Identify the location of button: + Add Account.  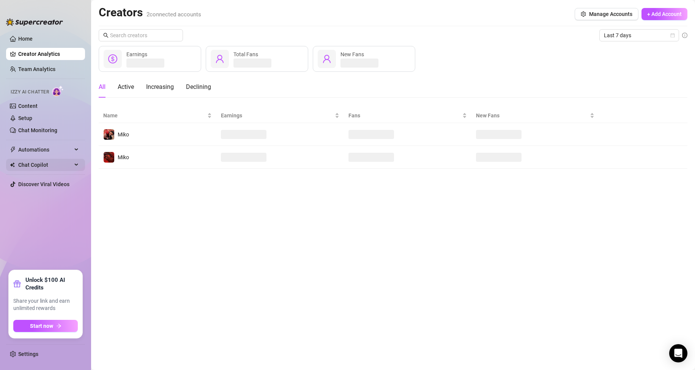
(664, 14).